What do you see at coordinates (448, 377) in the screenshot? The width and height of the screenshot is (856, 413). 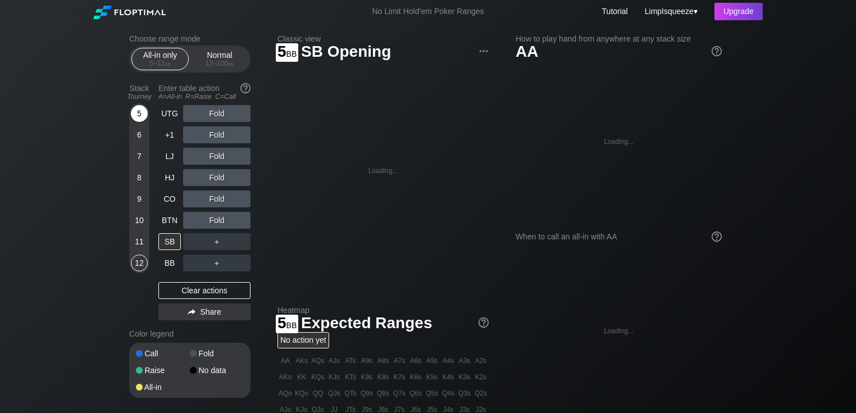 I see `div: K4s` at bounding box center [448, 377].